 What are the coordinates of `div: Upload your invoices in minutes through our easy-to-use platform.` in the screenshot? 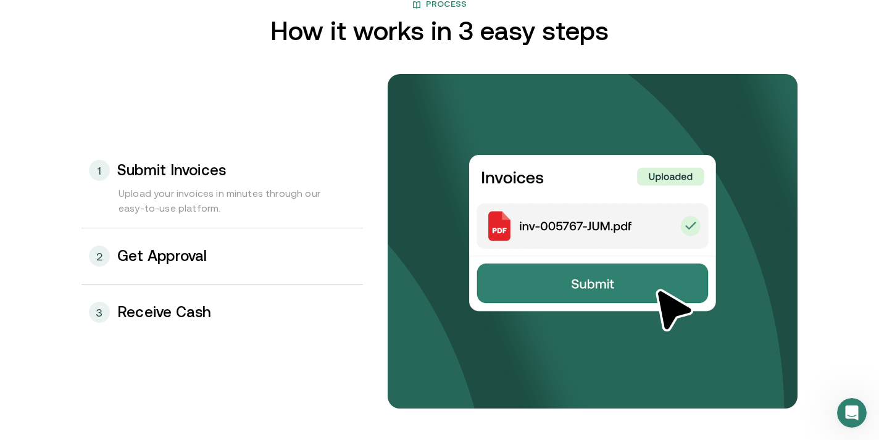 It's located at (222, 207).